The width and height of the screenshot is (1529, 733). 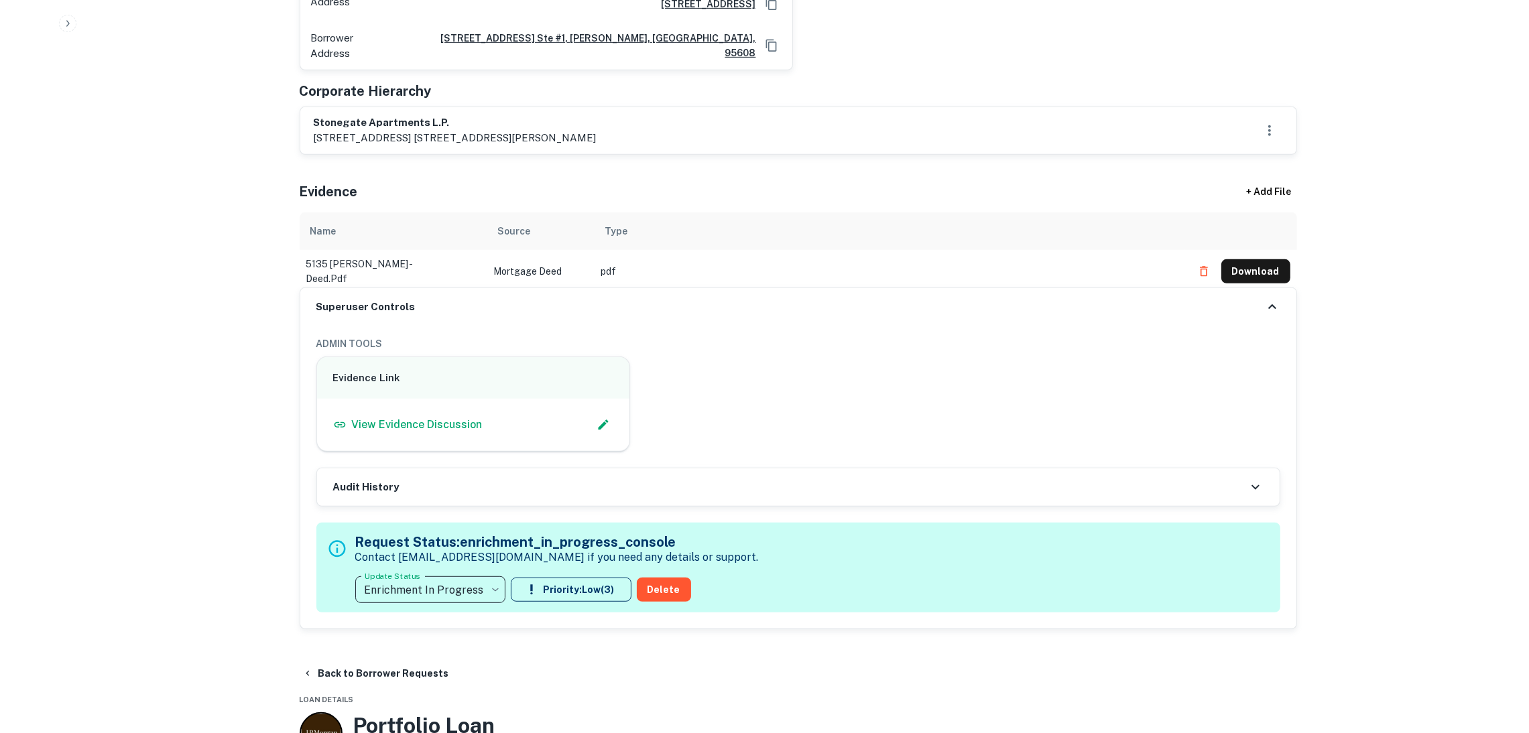 What do you see at coordinates (1496, 658) in the screenshot?
I see `div: Chat Widget` at bounding box center [1496, 658].